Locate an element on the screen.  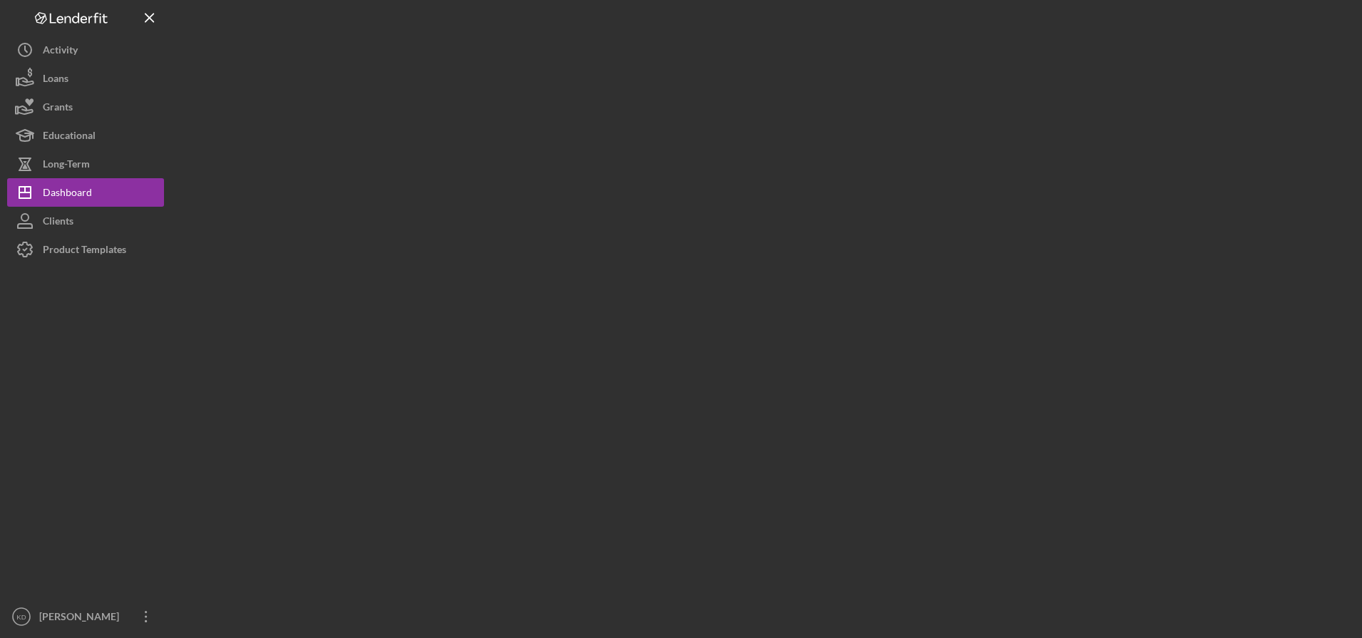
div: Product Templates is located at coordinates (84, 251).